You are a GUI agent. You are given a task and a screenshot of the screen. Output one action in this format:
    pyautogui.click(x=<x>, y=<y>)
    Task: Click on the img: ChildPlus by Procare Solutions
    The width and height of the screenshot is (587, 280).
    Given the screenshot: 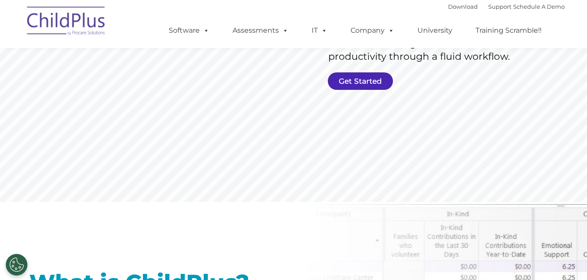 What is the action you would take?
    pyautogui.click(x=66, y=22)
    